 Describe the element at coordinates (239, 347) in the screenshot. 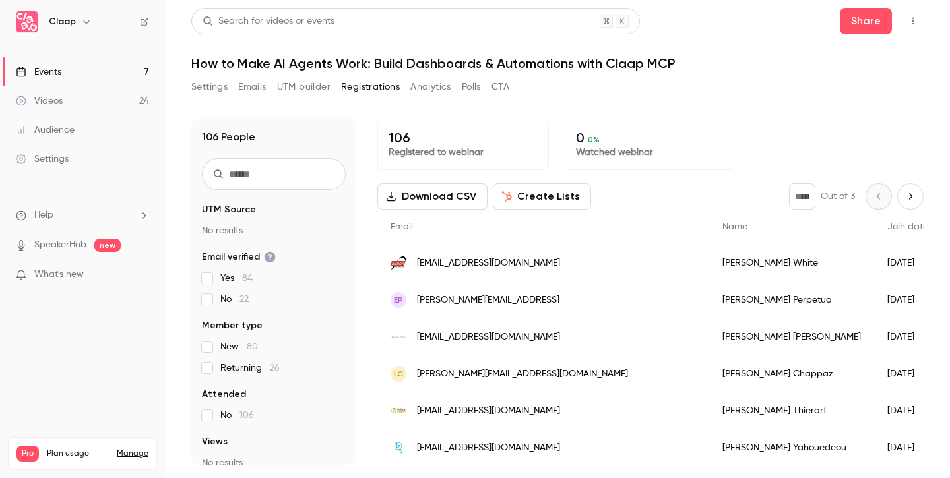

I see `span: New` at that location.